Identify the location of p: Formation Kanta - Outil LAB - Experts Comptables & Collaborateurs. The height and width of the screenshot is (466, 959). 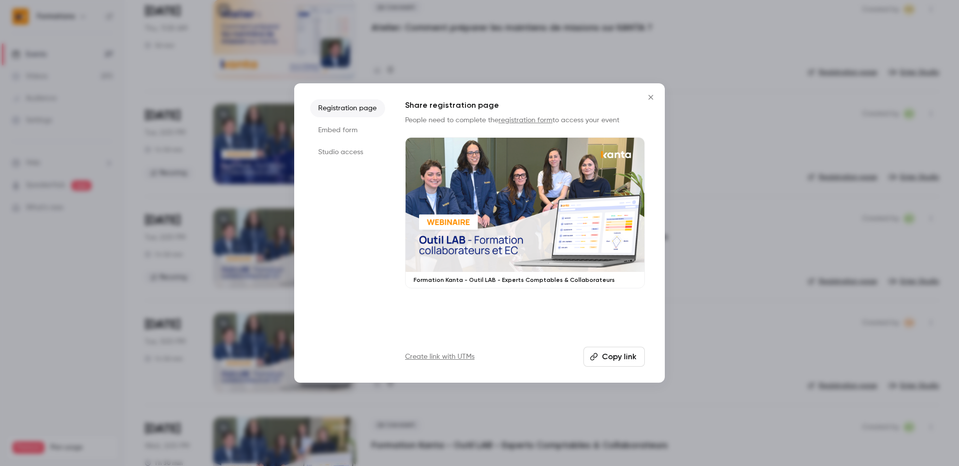
(525, 280).